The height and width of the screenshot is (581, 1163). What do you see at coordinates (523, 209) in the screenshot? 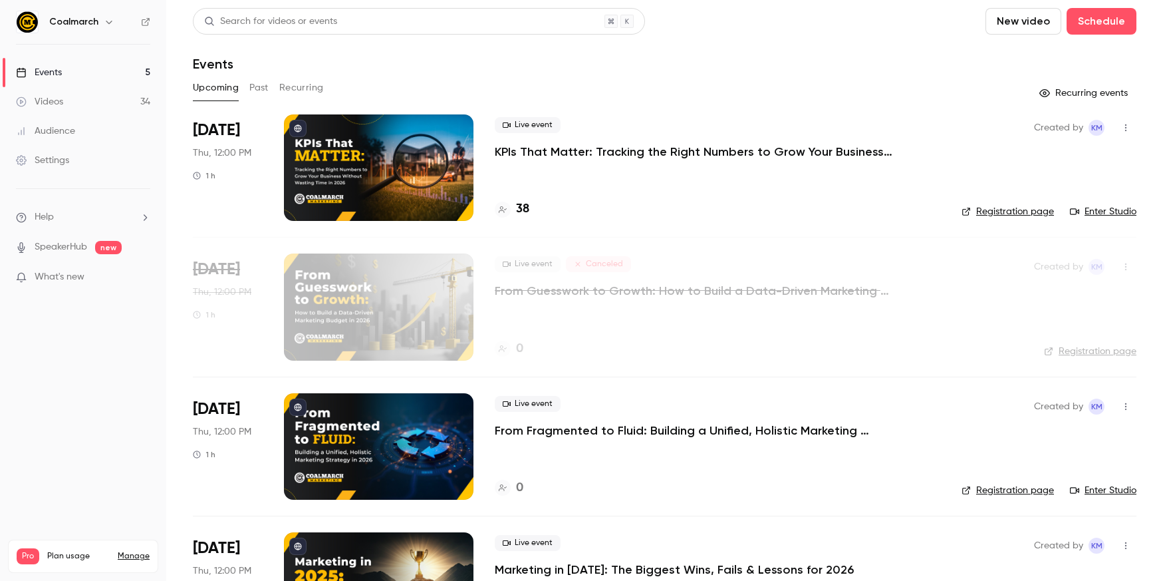
I see `h4: 38` at bounding box center [523, 209].